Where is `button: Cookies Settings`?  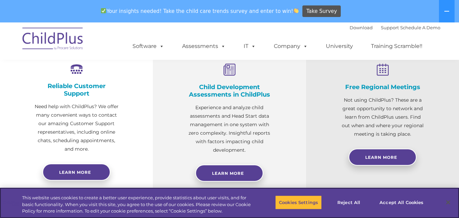 button: Cookies Settings is located at coordinates (298, 202).